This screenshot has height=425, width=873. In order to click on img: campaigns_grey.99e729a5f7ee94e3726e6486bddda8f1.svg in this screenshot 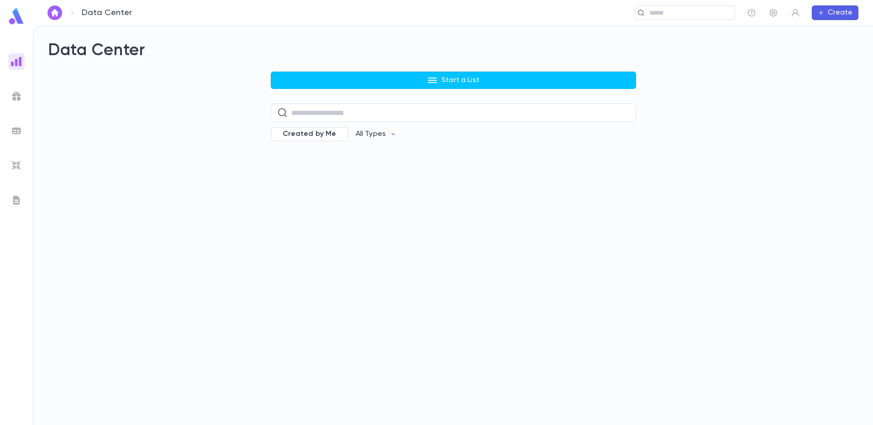, I will do `click(16, 96)`.